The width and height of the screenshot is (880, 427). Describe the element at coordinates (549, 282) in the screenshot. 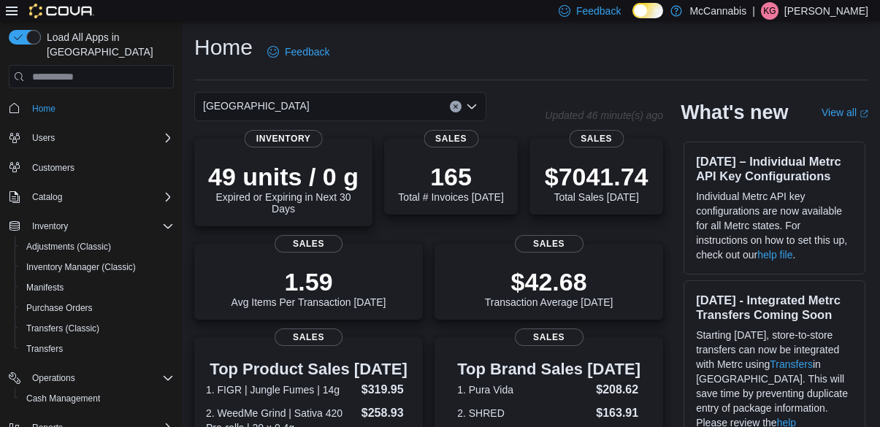

I see `p: $42.68` at that location.